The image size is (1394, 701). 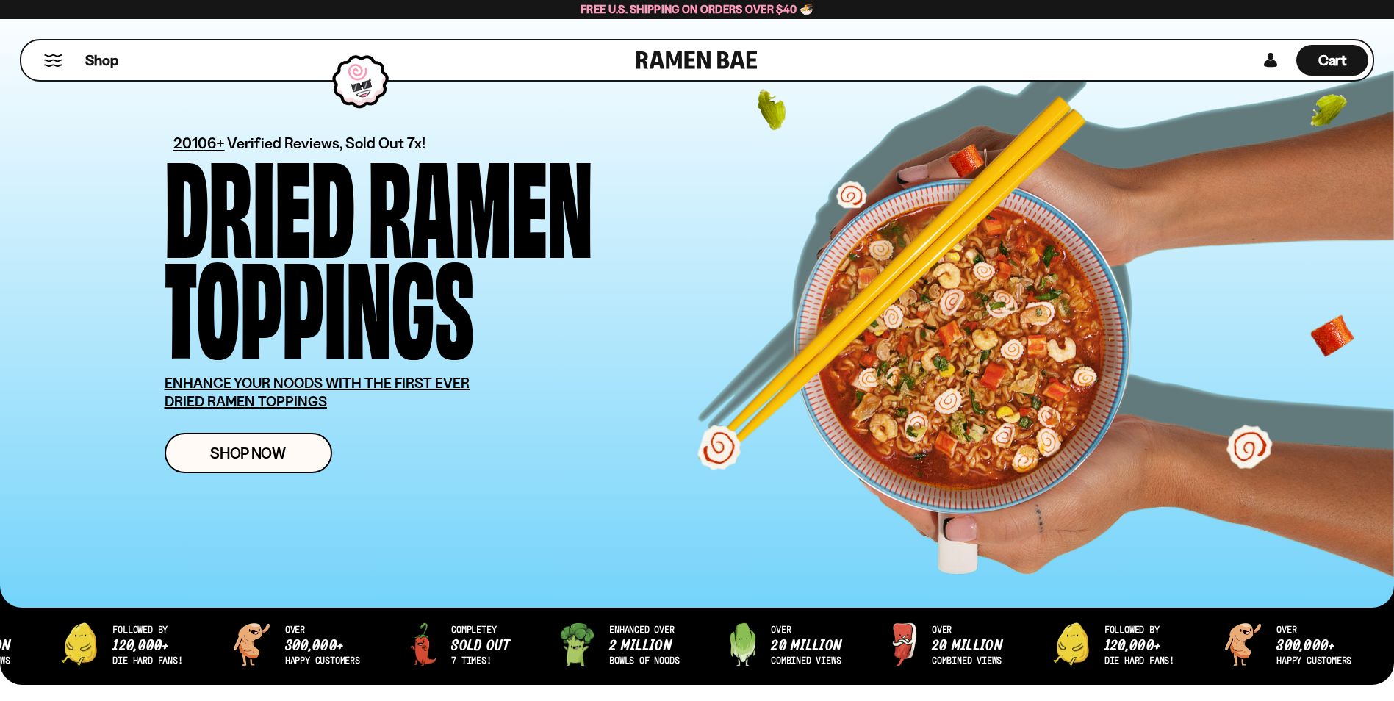 I want to click on div: Toppings, so click(x=319, y=301).